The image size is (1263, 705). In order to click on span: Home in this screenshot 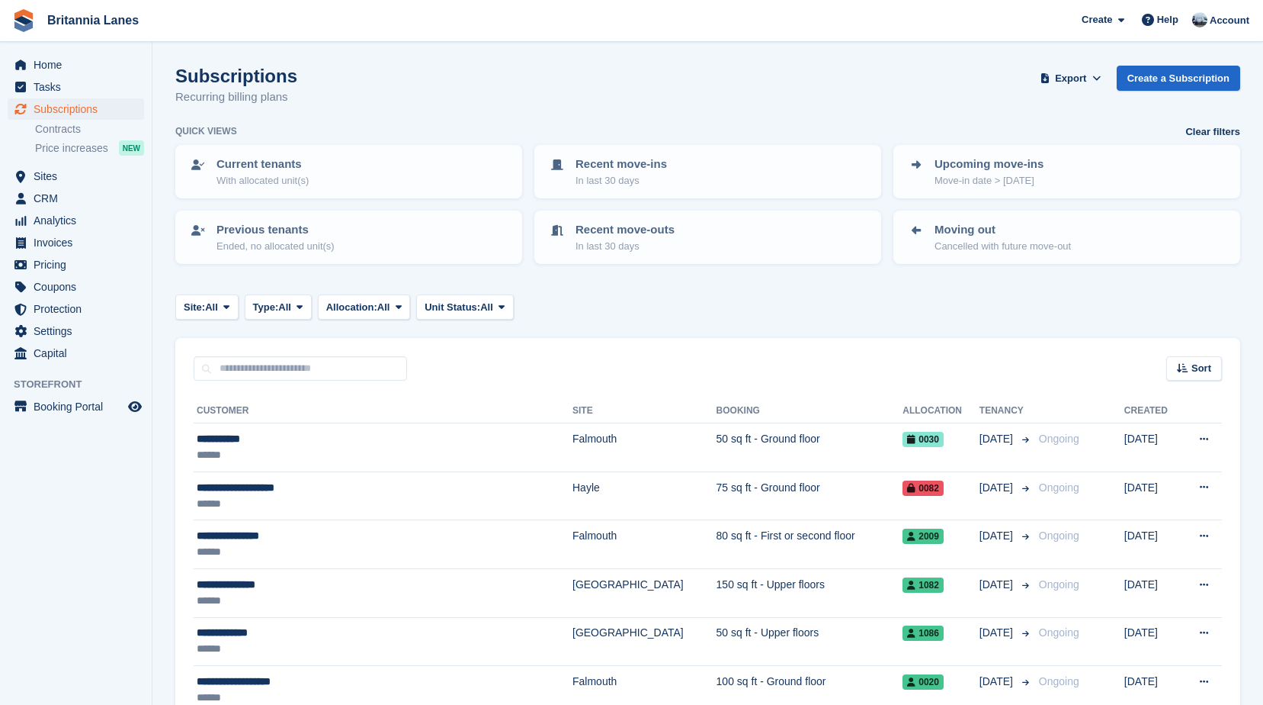, I will do `click(79, 65)`.